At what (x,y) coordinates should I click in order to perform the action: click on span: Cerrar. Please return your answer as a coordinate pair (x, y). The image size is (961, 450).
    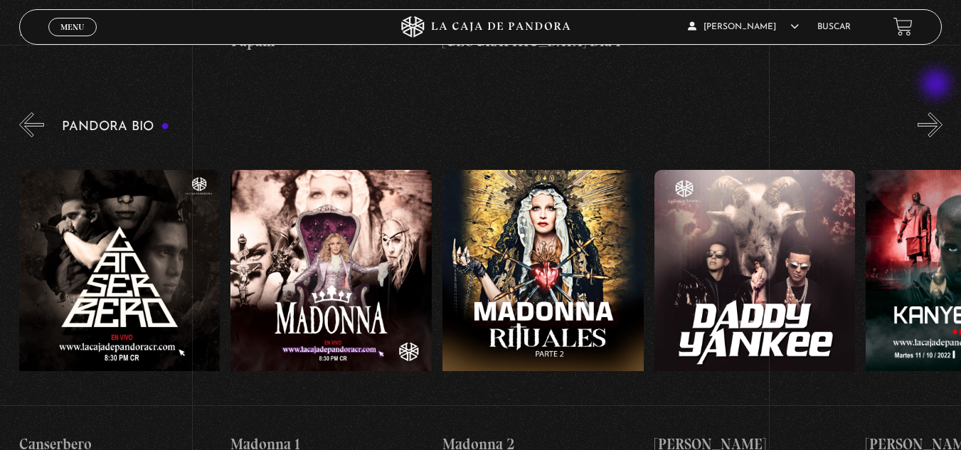
    Looking at the image, I should click on (72, 39).